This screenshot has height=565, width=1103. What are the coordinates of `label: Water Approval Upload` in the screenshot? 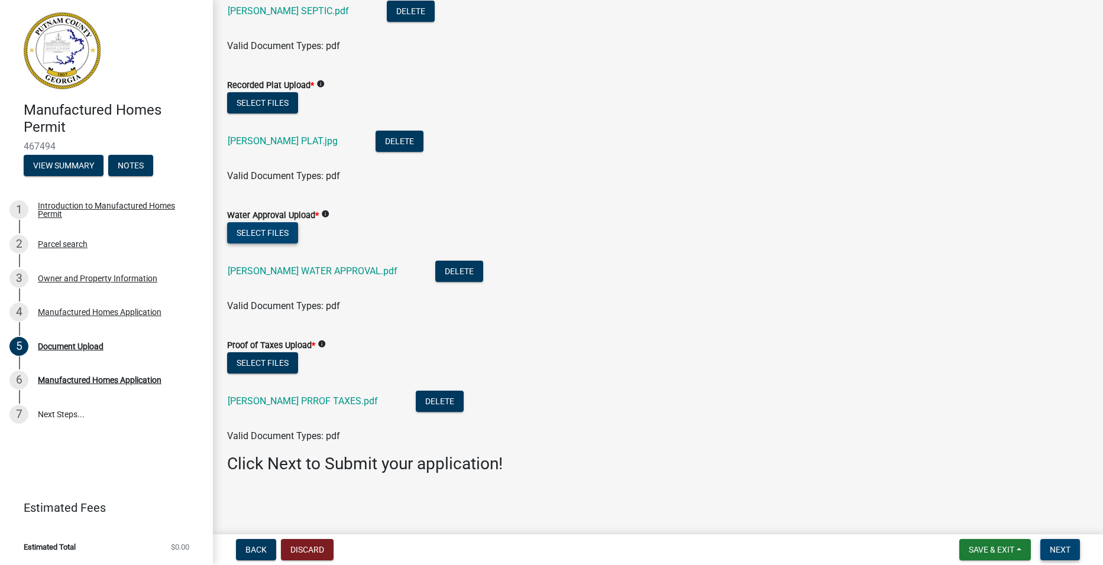 It's located at (273, 216).